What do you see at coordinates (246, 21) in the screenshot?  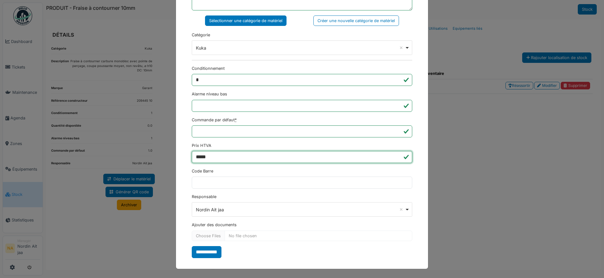 I see `div: Sélectionner une catégorie de matériel` at bounding box center [246, 21].